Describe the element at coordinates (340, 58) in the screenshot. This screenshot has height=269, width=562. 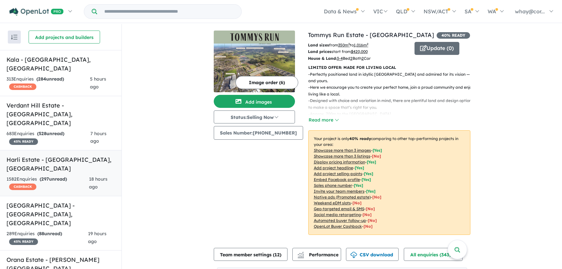
I see `u: 3-4` at that location.